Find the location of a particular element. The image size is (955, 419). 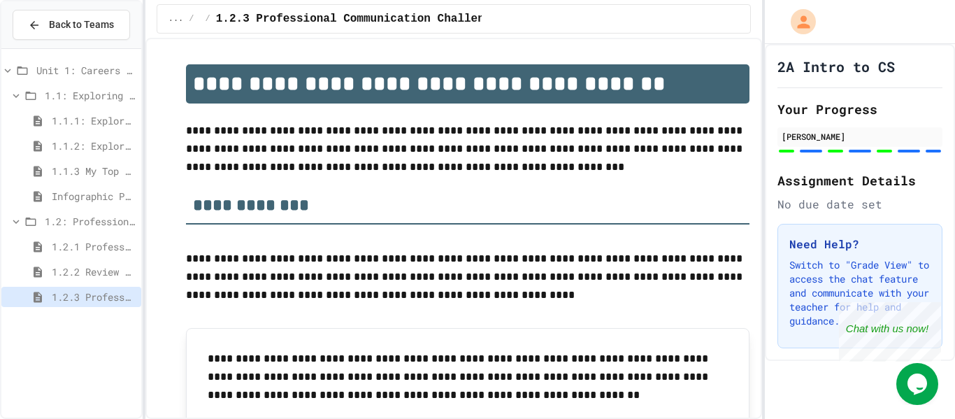

h2: Your Progress is located at coordinates (860, 109).